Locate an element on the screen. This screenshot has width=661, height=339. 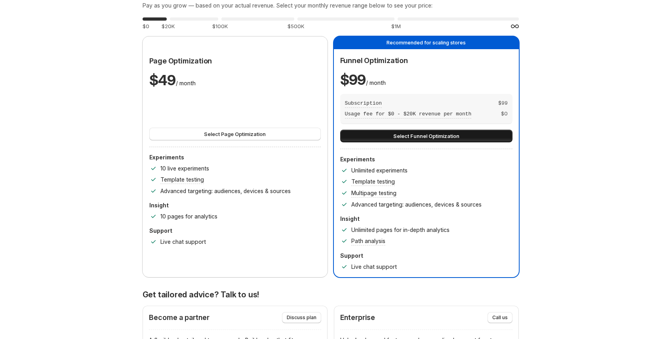
span: $ 0 is located at coordinates (504, 114).